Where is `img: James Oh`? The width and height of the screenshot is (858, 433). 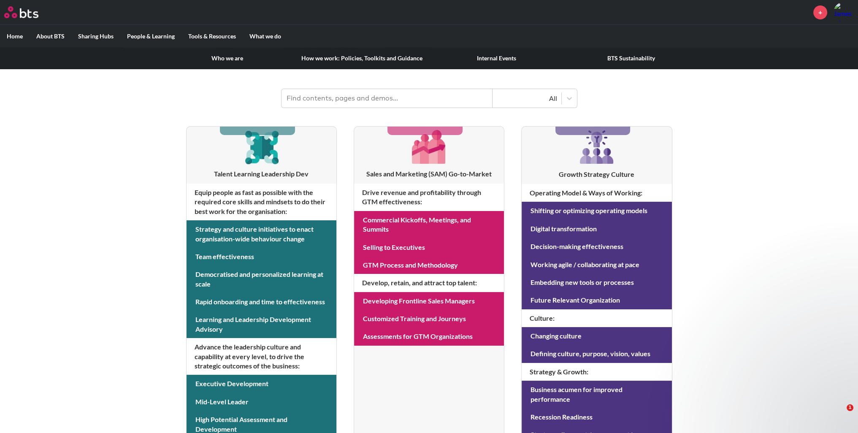 img: James Oh is located at coordinates (844, 12).